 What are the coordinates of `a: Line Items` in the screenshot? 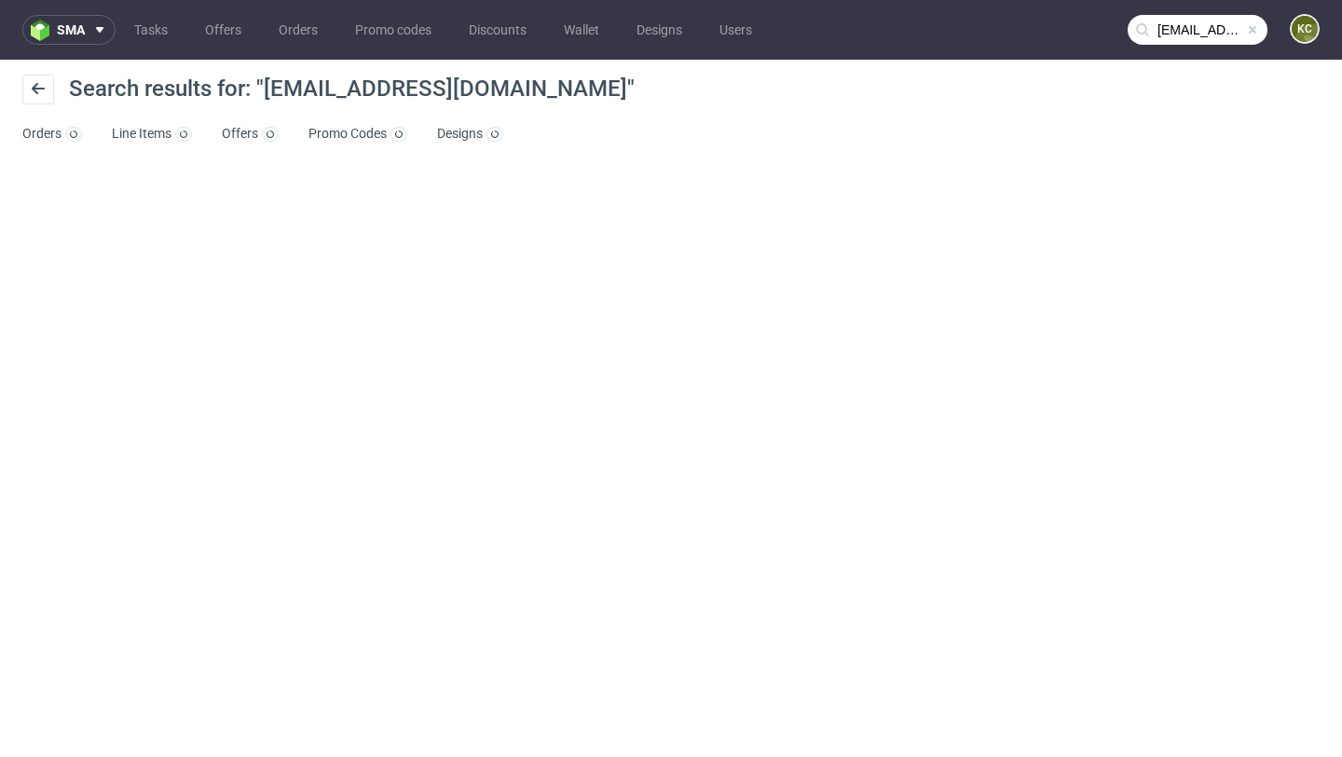 It's located at (152, 134).